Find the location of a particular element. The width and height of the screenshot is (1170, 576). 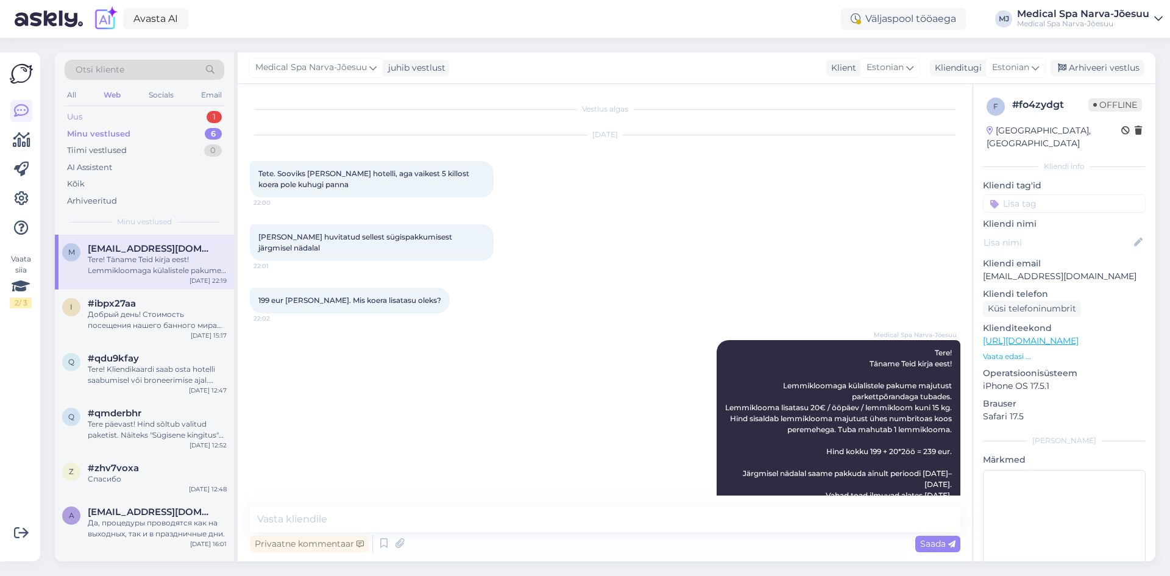

p: Kliendi telefon is located at coordinates (1064, 294).